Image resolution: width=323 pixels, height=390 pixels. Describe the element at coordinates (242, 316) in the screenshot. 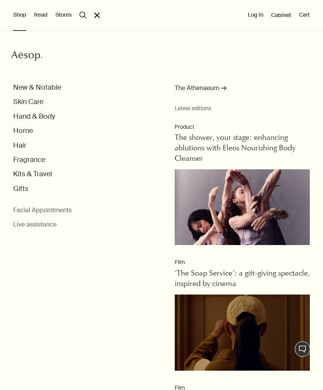

I see `a: Film‘The Soap Service’: a gift-giving spectacle, inspired by cinemaRear view of someone knocking ...` at that location.